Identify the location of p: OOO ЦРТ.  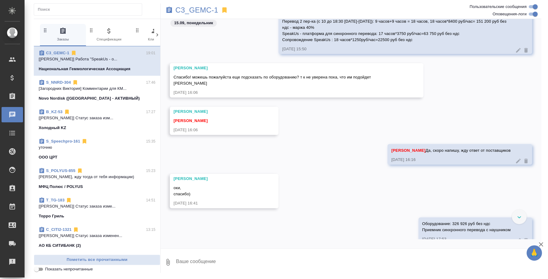
(48, 157).